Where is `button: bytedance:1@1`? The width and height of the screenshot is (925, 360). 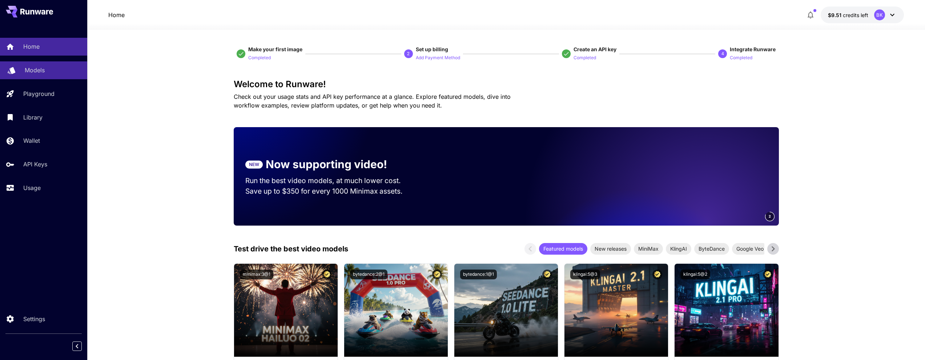
button: bytedance:1@1 is located at coordinates (478, 274).